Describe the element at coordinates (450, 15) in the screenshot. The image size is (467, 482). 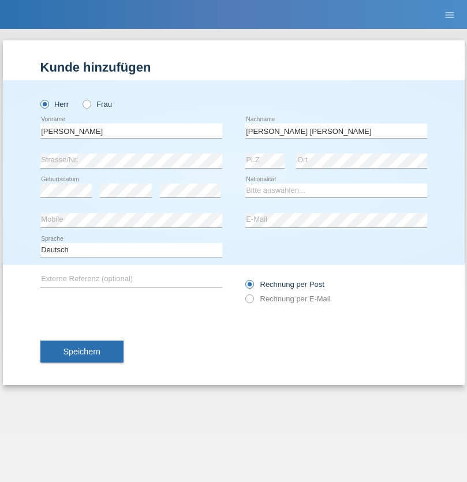
I see `i: menu` at that location.